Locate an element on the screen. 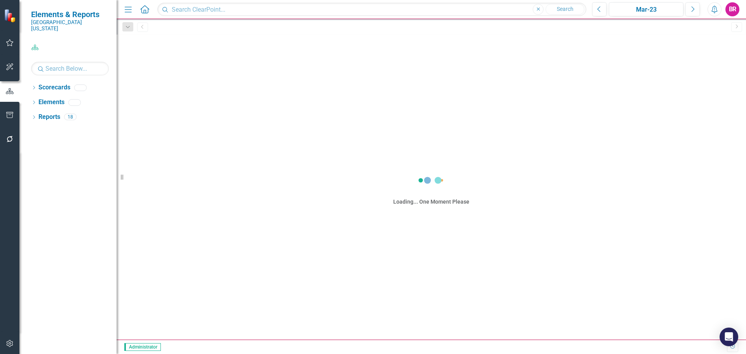  div: BR is located at coordinates (732, 9).